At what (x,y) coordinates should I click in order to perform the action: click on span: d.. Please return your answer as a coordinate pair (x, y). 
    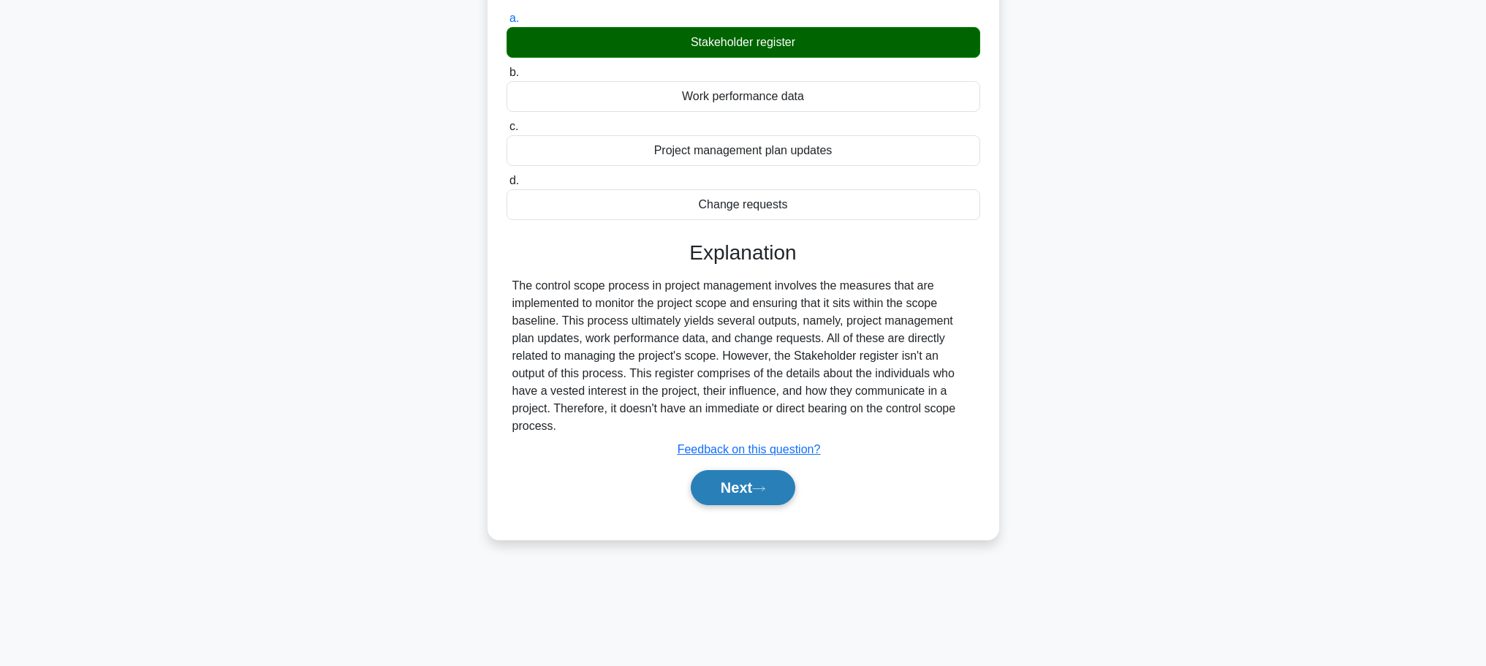
    Looking at the image, I should click on (514, 180).